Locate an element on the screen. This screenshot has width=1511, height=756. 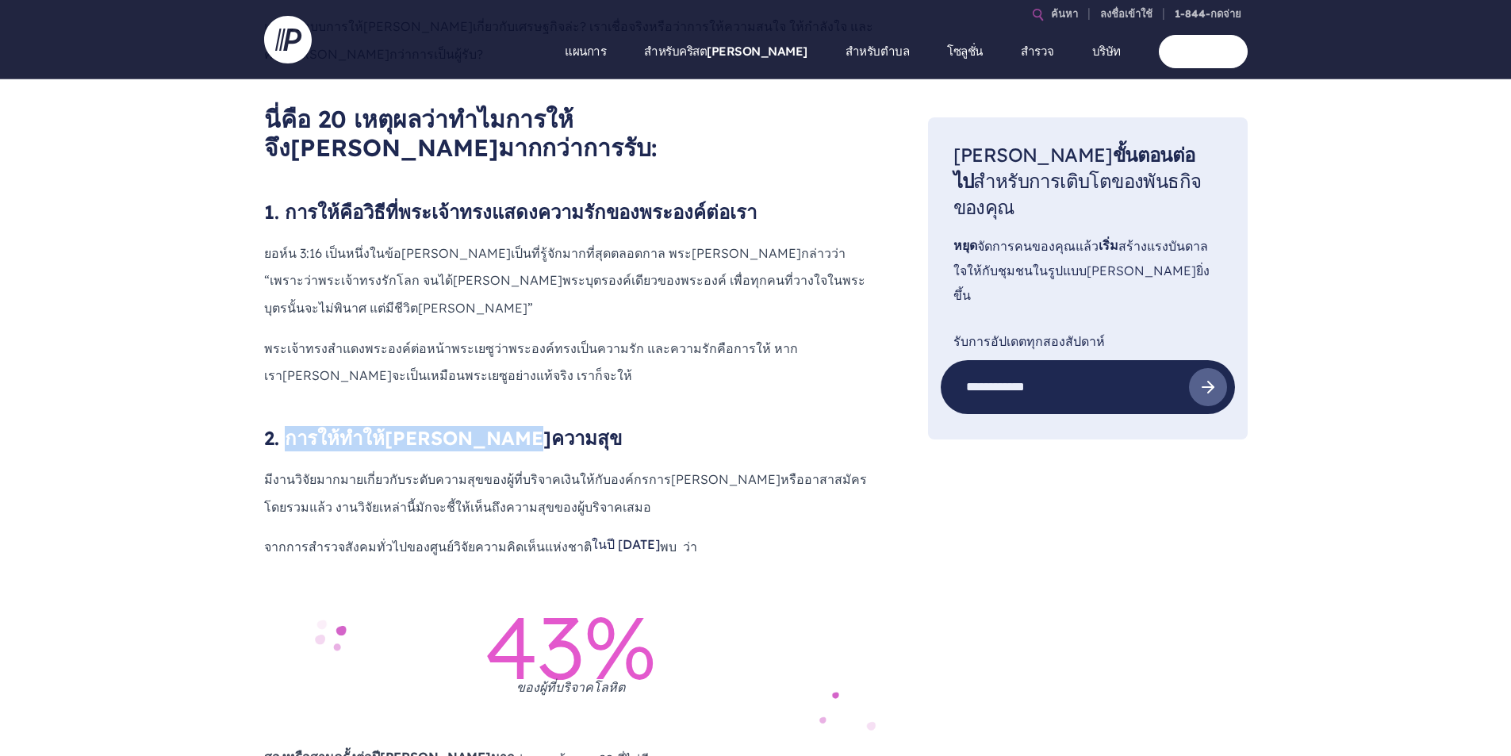
font: พบ ว่า is located at coordinates (678, 547).